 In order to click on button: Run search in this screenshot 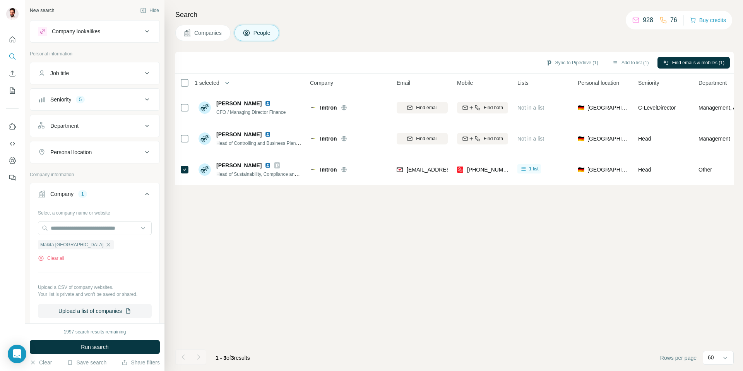, I will do `click(95, 347)`.